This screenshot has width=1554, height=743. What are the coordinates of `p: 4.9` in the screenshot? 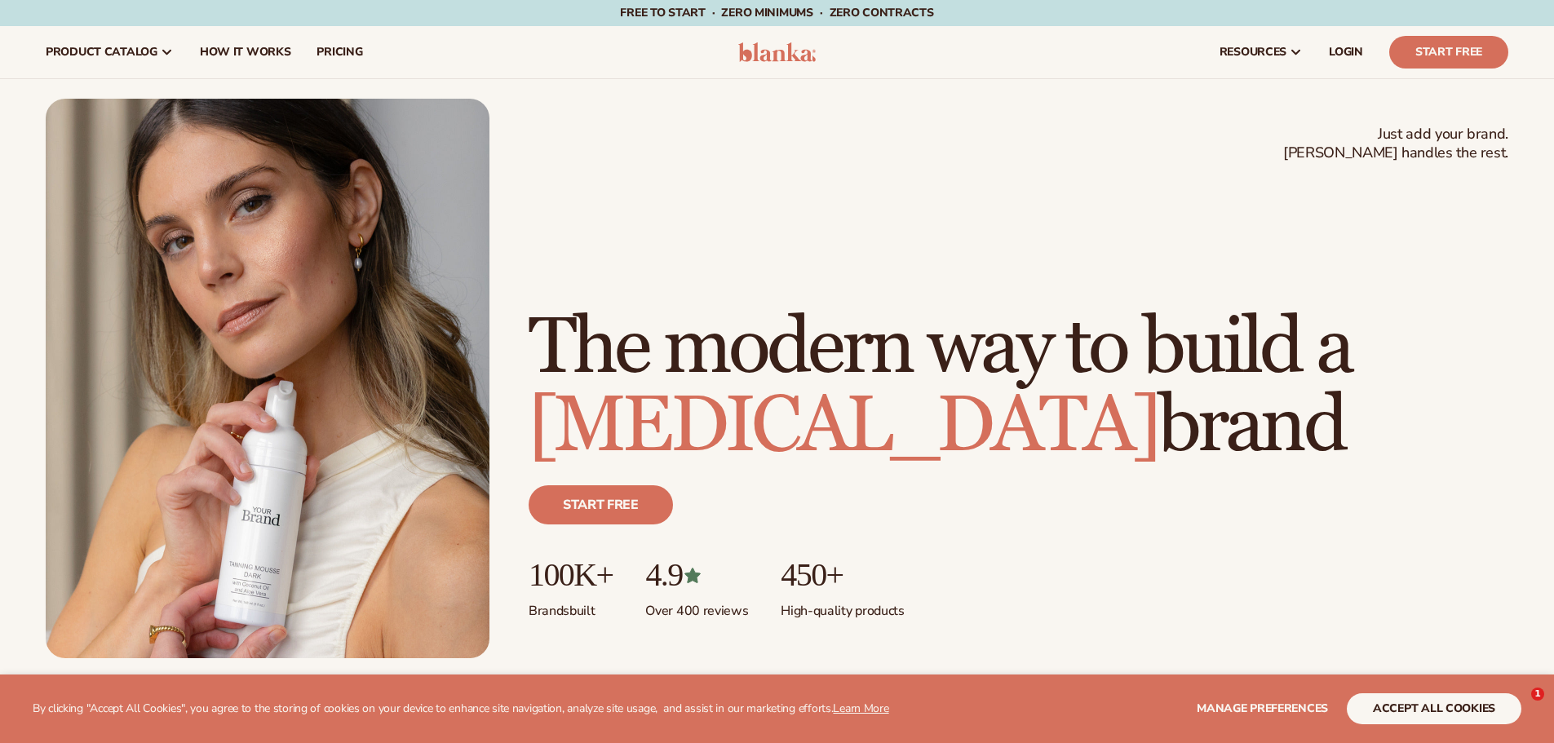 It's located at (697, 575).